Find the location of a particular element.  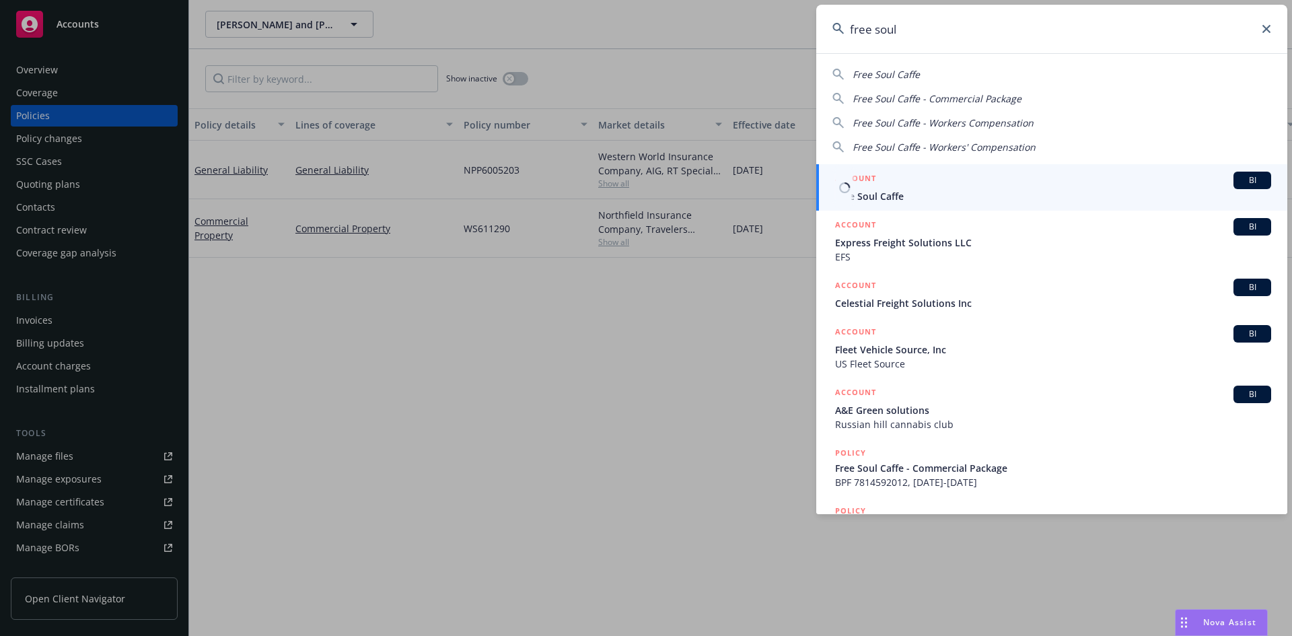

span: Express Freight Solutions LLC is located at coordinates (1053, 242).